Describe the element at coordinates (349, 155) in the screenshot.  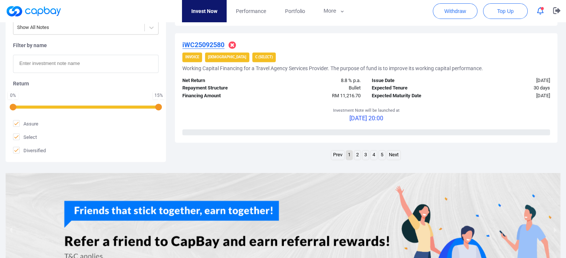
I see `a: Page 1 is your current page` at that location.